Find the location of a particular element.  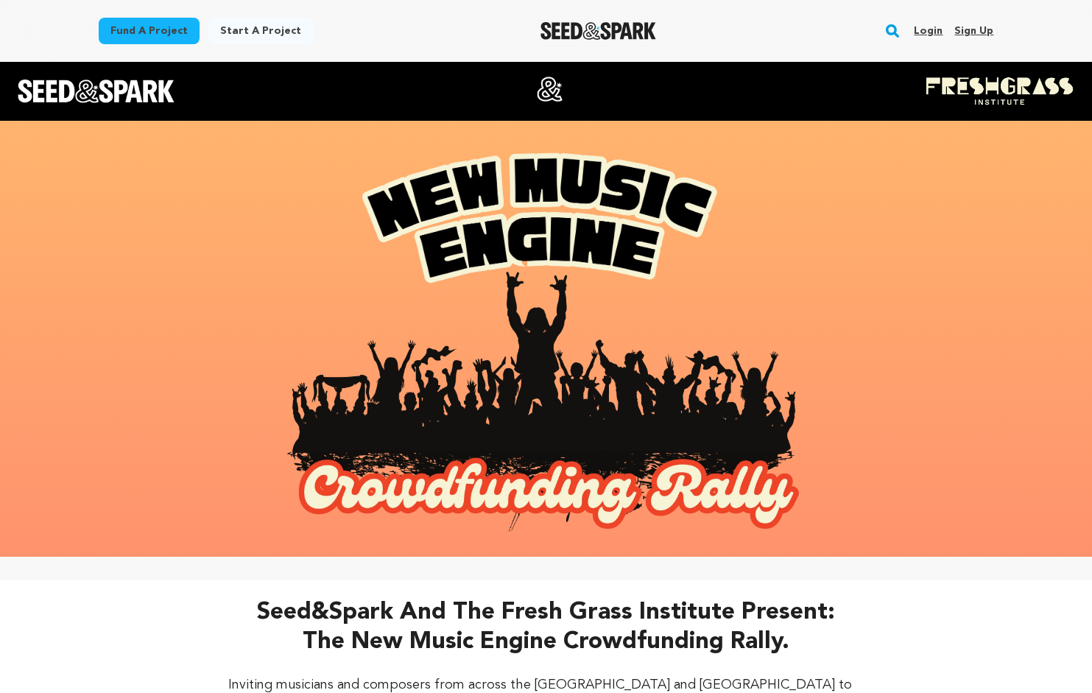

p: Seed&Spark and the Fresh Grass Institute present: the New Music Engine Crowdfunding Rally. is located at coordinates (546, 627).